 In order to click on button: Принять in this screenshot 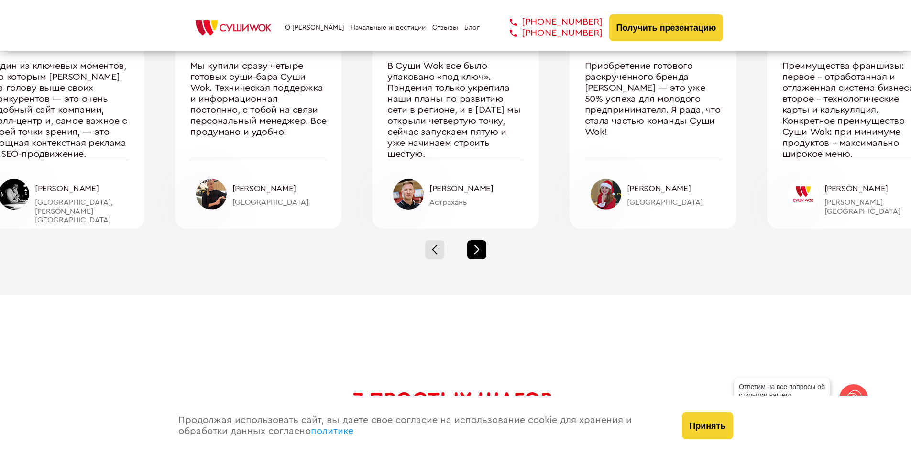, I will do `click(707, 426)`.